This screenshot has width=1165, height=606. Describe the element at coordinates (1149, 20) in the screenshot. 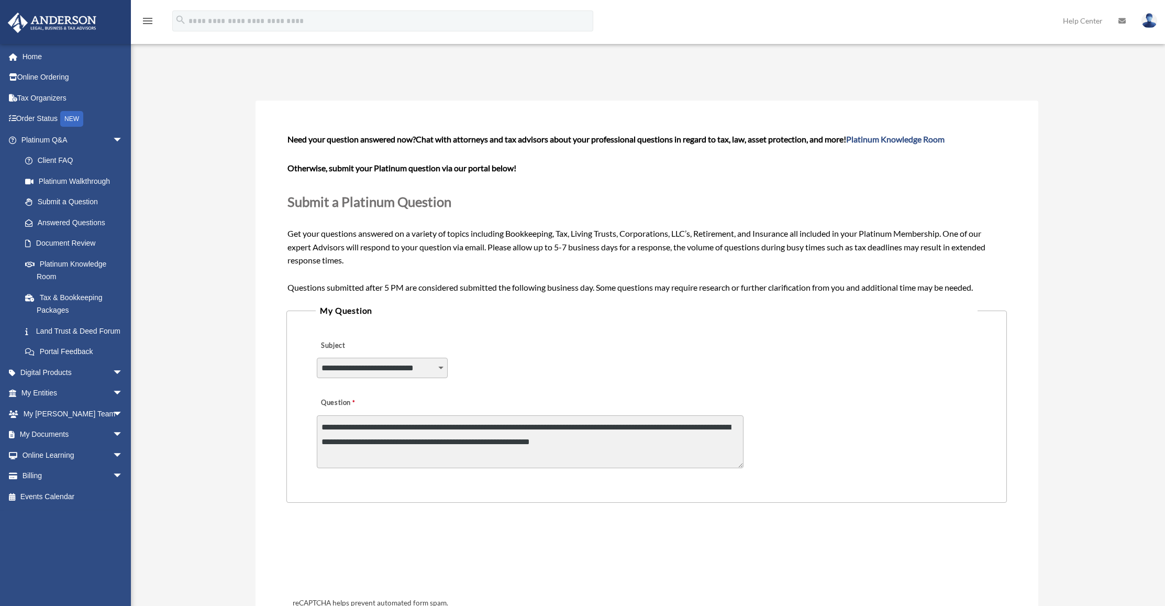

I see `img: User Pic` at that location.